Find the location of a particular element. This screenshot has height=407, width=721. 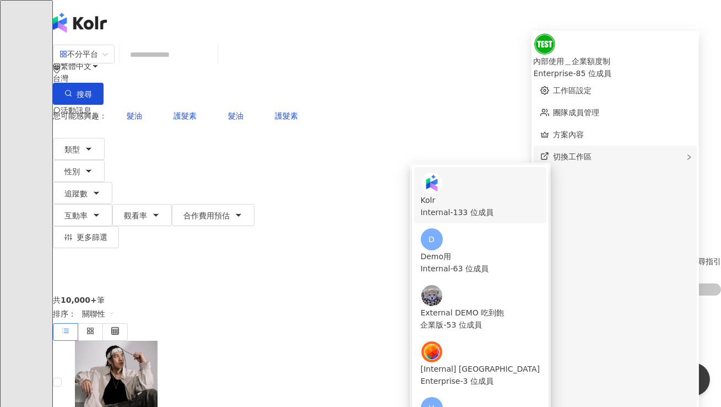

img: logo is located at coordinates (80, 23).